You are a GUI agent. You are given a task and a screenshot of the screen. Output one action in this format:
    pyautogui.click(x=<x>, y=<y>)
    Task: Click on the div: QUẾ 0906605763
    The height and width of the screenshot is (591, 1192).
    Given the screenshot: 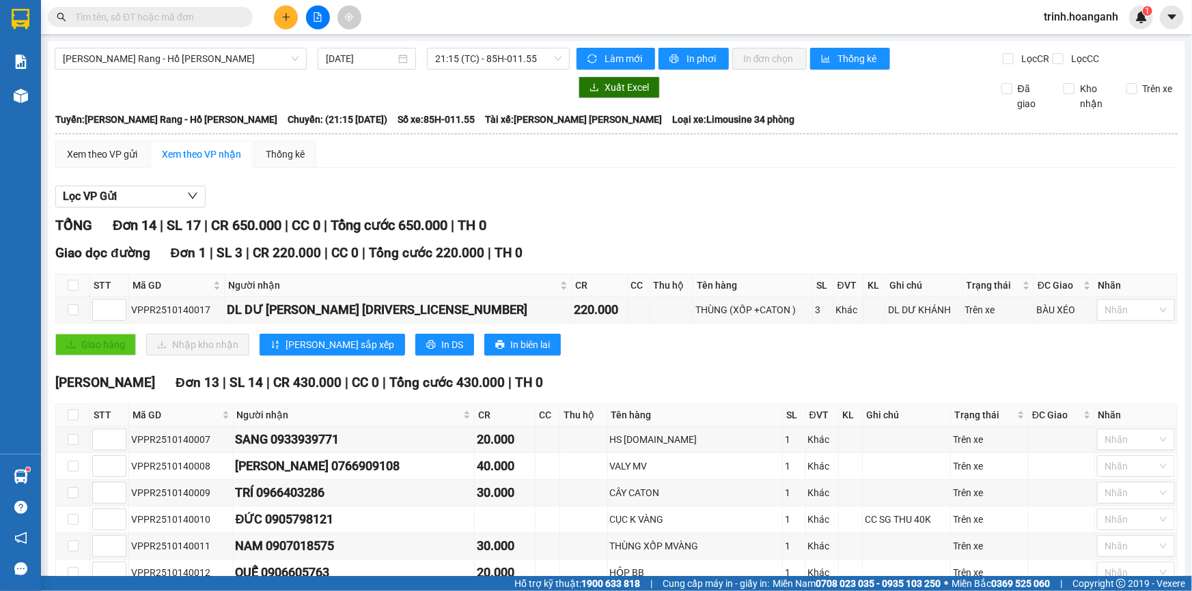 What is the action you would take?
    pyautogui.click(x=354, y=573)
    